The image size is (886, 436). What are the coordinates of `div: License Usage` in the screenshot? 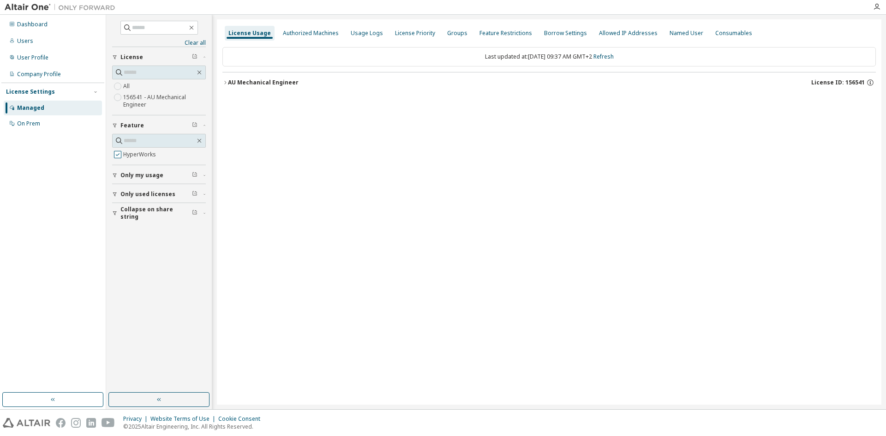 It's located at (250, 33).